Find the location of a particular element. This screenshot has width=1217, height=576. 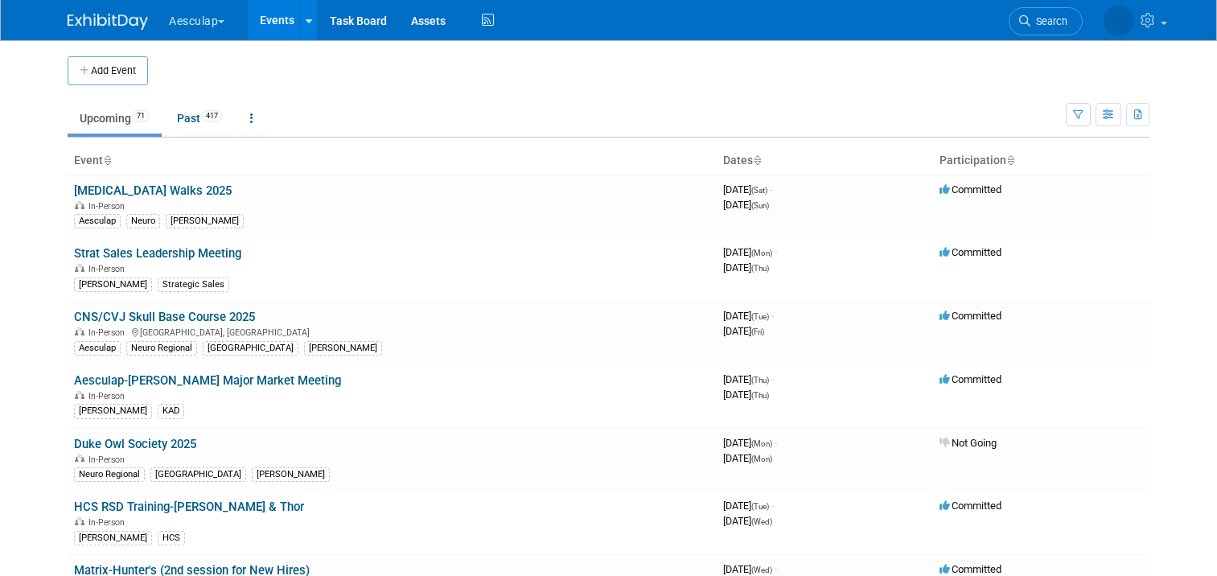

span: 417 is located at coordinates (212, 116).